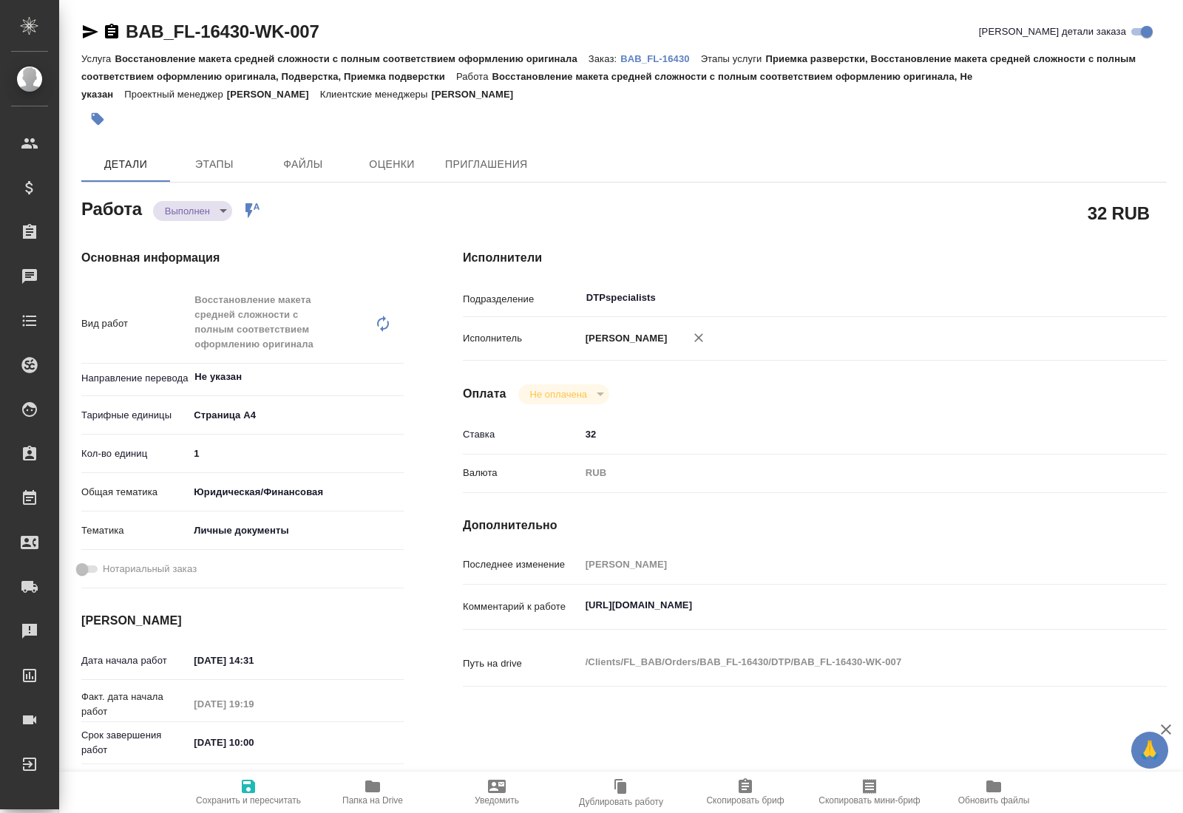 The height and width of the screenshot is (813, 1183). What do you see at coordinates (296, 531) in the screenshot?
I see `div: Личные документы` at bounding box center [296, 531].